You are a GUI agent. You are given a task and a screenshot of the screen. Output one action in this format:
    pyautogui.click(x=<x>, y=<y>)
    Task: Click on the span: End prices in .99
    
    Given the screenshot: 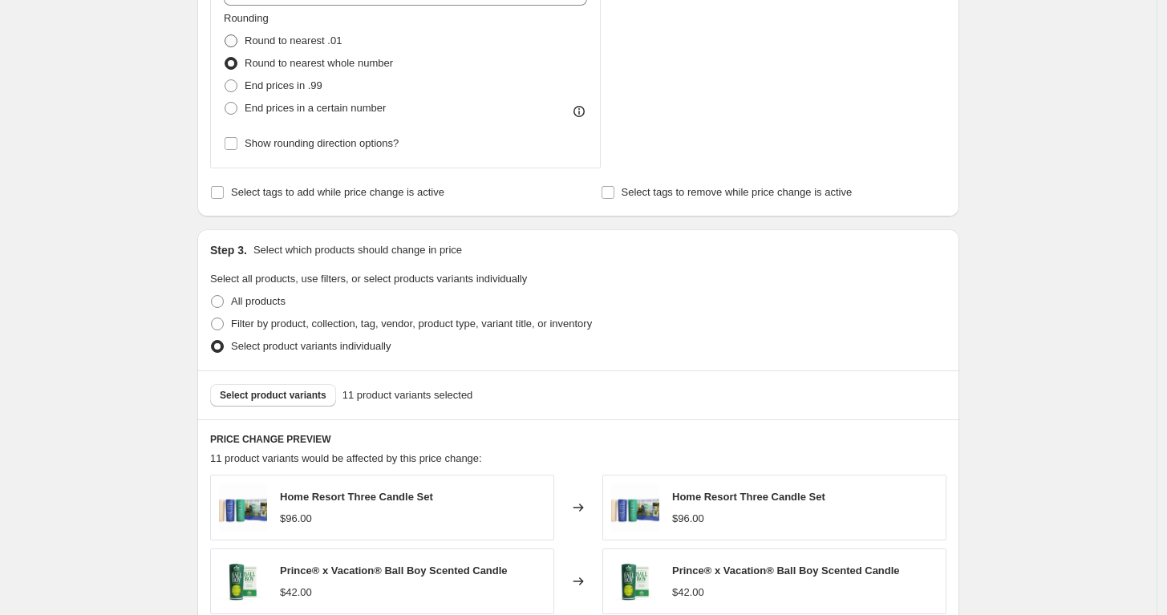 What is the action you would take?
    pyautogui.click(x=283, y=85)
    